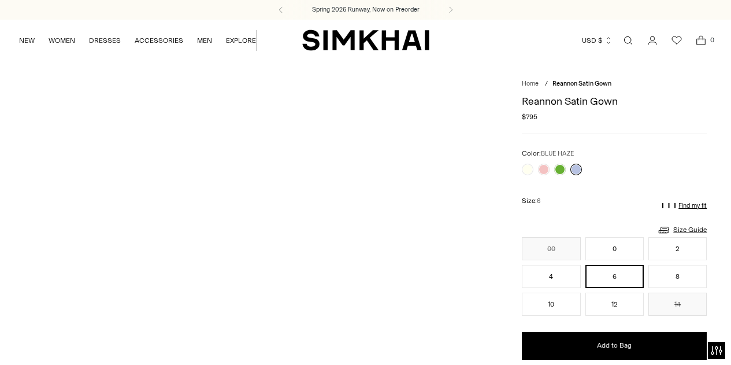  What do you see at coordinates (105, 40) in the screenshot?
I see `a: DRESSES` at bounding box center [105, 40].